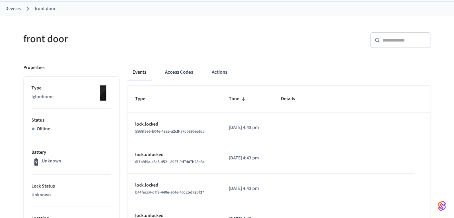  Describe the element at coordinates (238, 99) in the screenshot. I see `span: Time` at that location.